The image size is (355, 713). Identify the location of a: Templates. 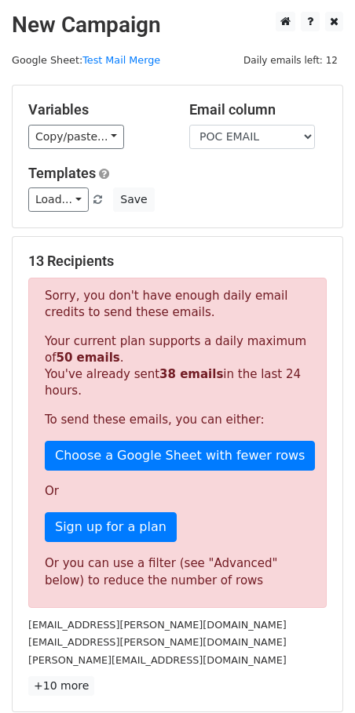
(62, 173).